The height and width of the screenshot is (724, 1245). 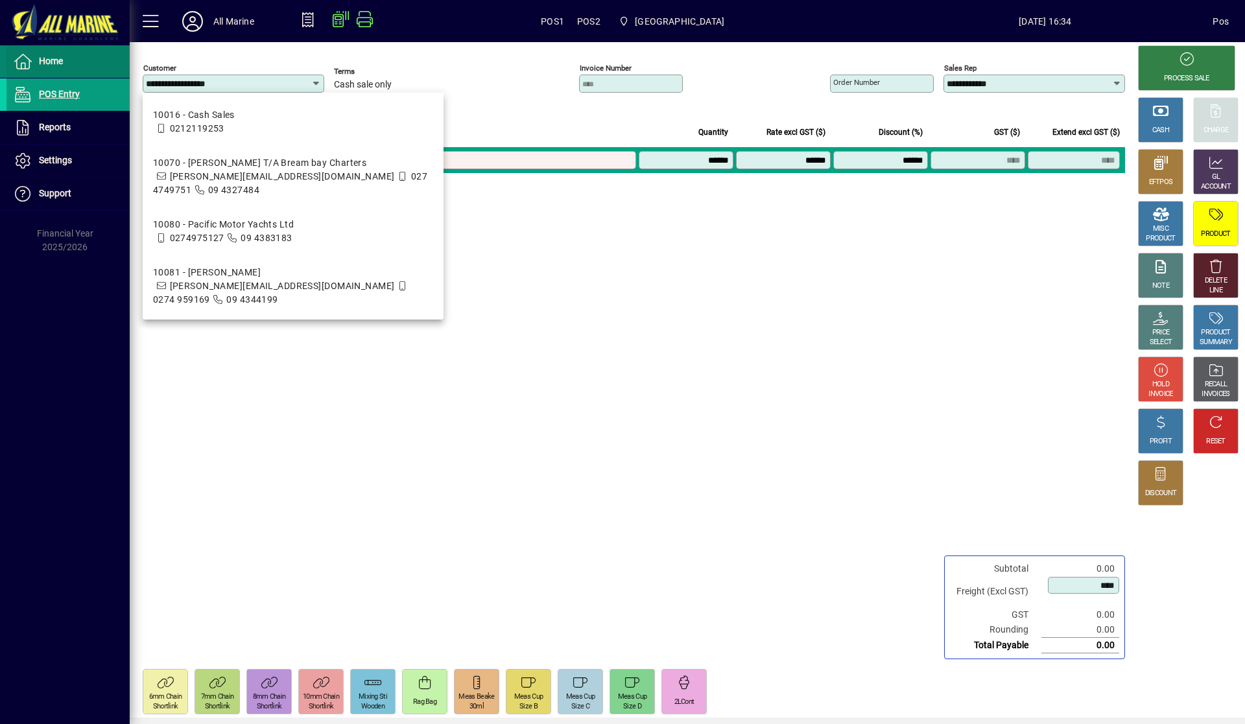 What do you see at coordinates (1160, 493) in the screenshot?
I see `div: DISCOUNT` at bounding box center [1160, 493].